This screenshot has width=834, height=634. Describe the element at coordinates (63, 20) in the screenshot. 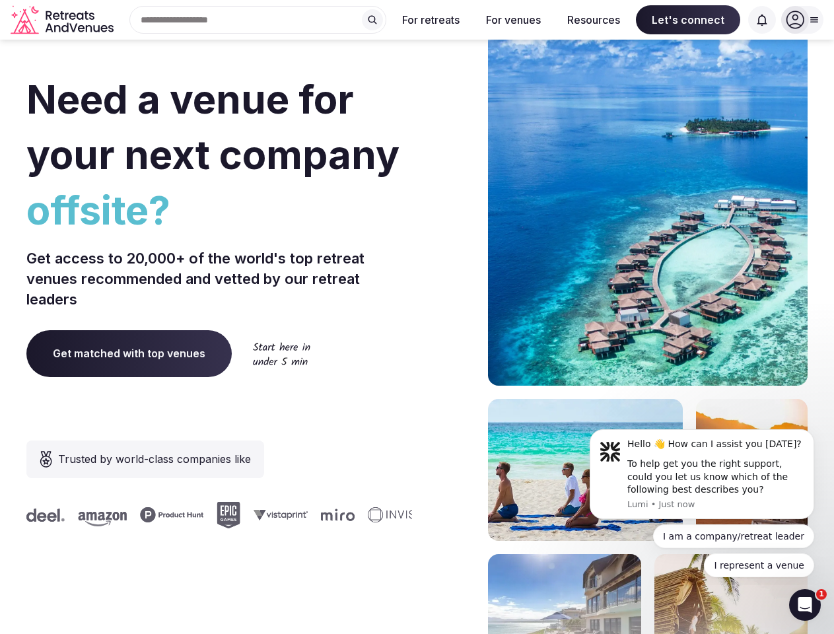

I see `svg: Retreats and Venues company logo` at that location.